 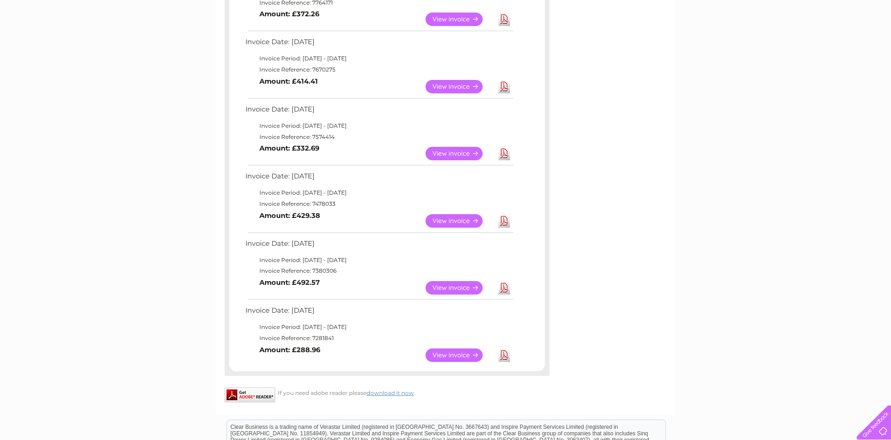 What do you see at coordinates (390, 392) in the screenshot?
I see `a: download it now` at bounding box center [390, 392].